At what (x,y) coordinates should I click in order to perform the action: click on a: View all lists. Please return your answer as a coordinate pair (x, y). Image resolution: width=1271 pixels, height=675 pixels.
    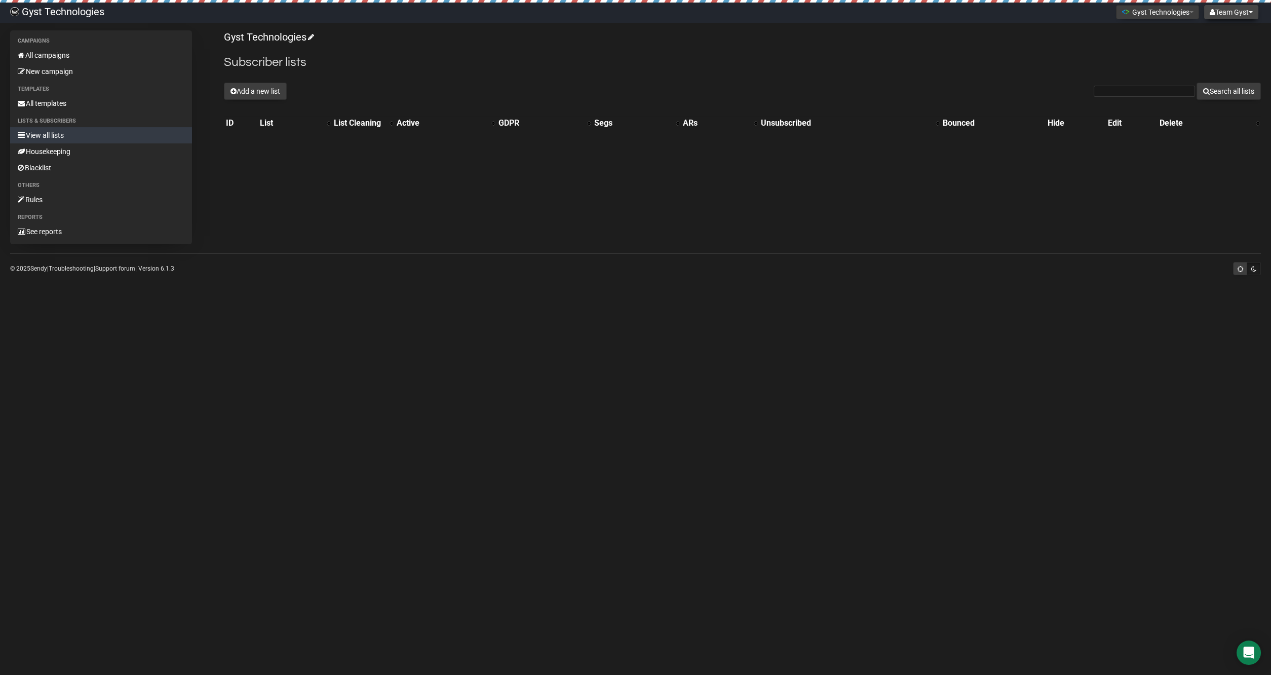
    Looking at the image, I should click on (101, 135).